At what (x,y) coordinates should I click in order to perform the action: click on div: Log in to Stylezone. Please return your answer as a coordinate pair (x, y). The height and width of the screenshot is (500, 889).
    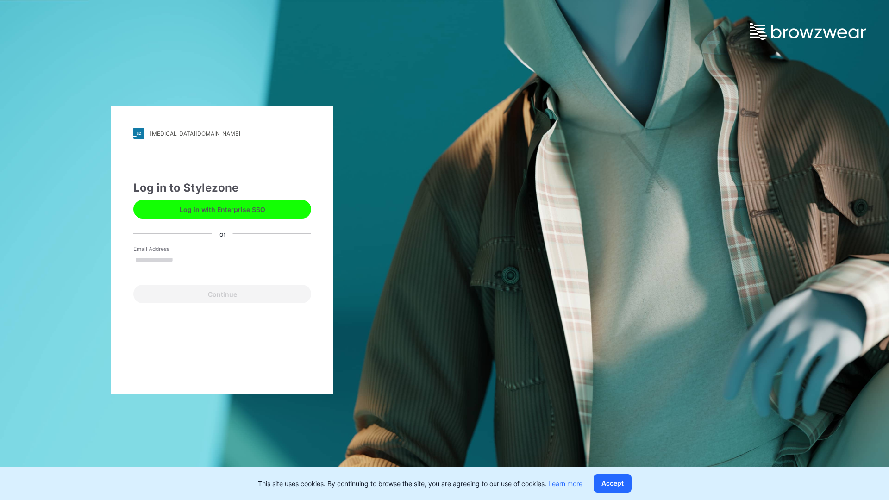
    Looking at the image, I should click on (222, 188).